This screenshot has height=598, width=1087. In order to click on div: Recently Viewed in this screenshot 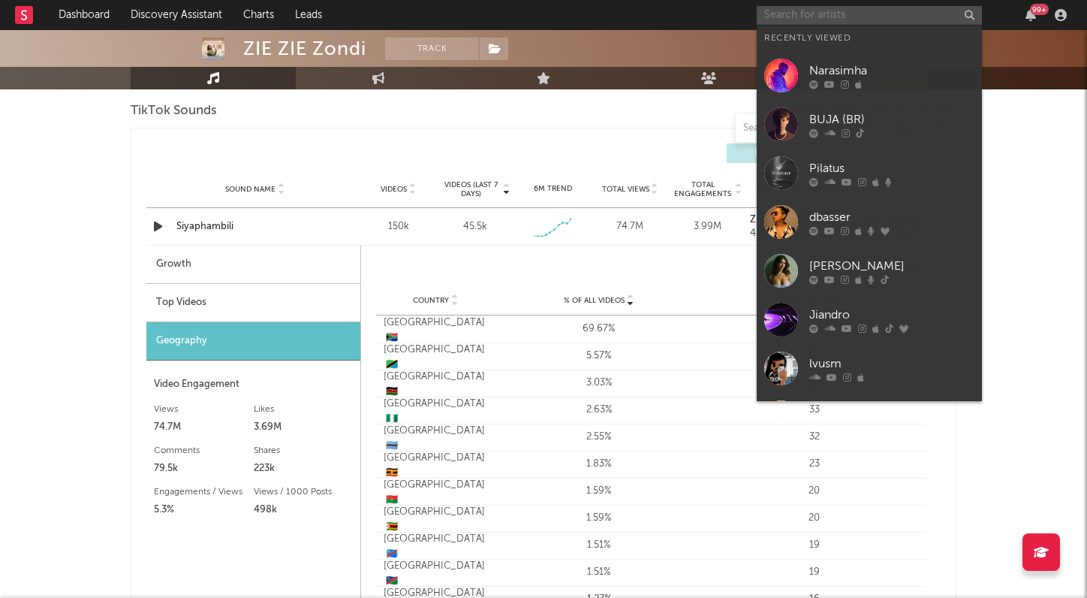, I will do `click(870, 38)`.